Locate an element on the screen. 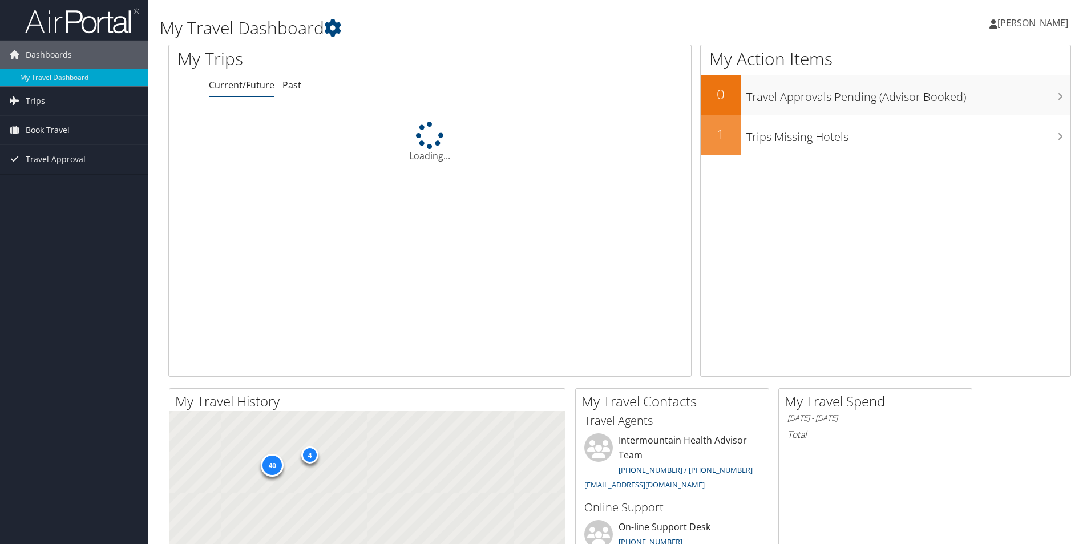 This screenshot has width=1091, height=544. span: Trips is located at coordinates (35, 101).